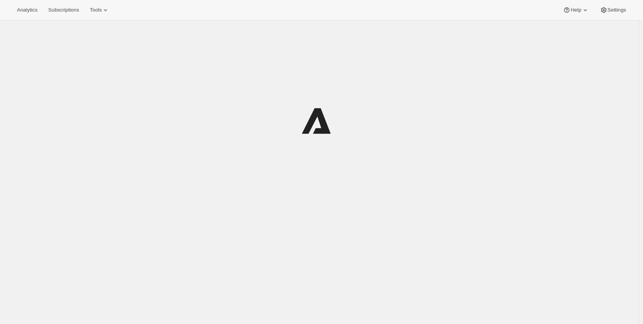  What do you see at coordinates (576, 10) in the screenshot?
I see `span: Help` at bounding box center [576, 10].